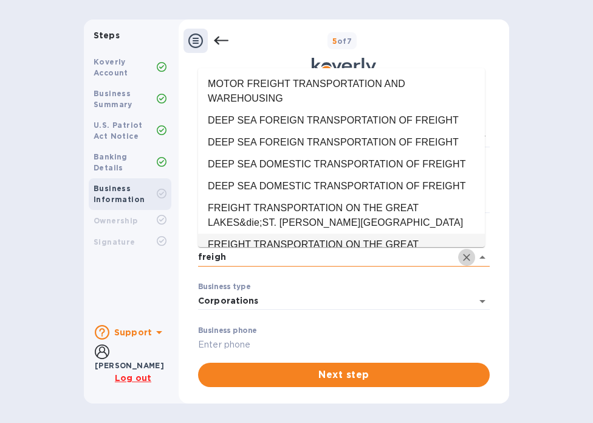 This screenshot has height=423, width=593. I want to click on b: Steps, so click(106, 35).